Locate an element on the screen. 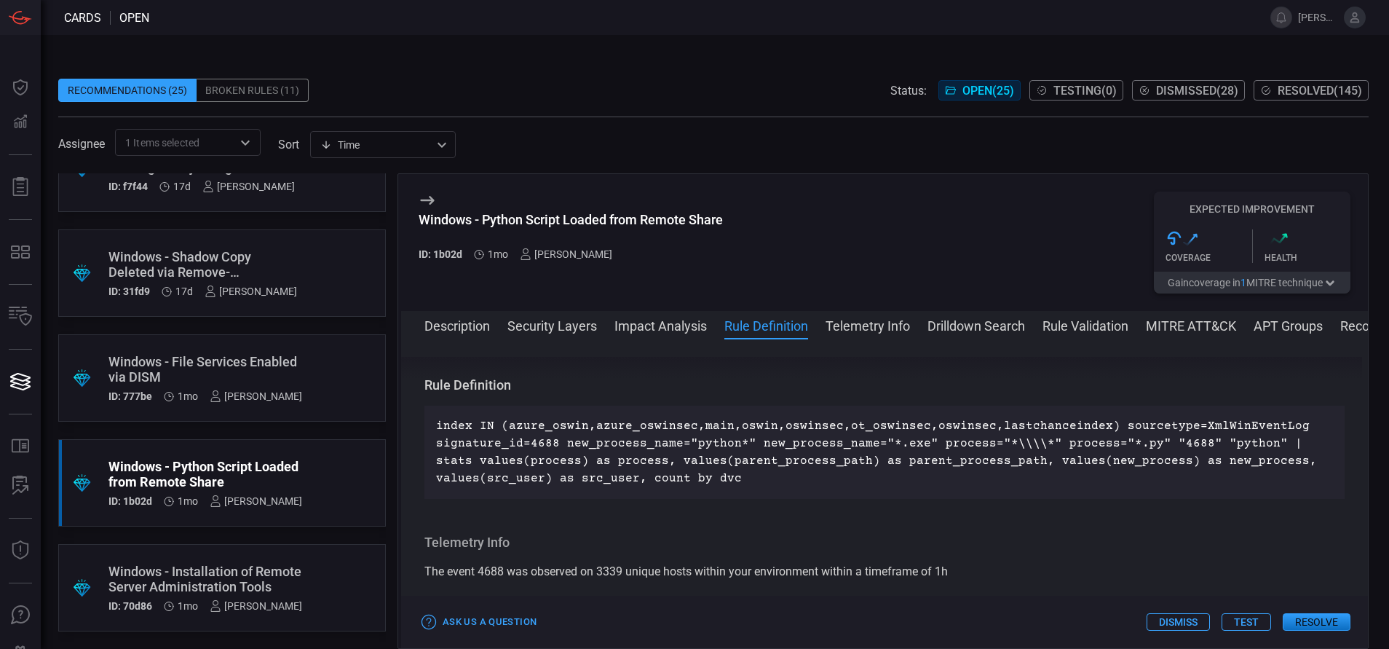  div: Time is located at coordinates (376, 145).